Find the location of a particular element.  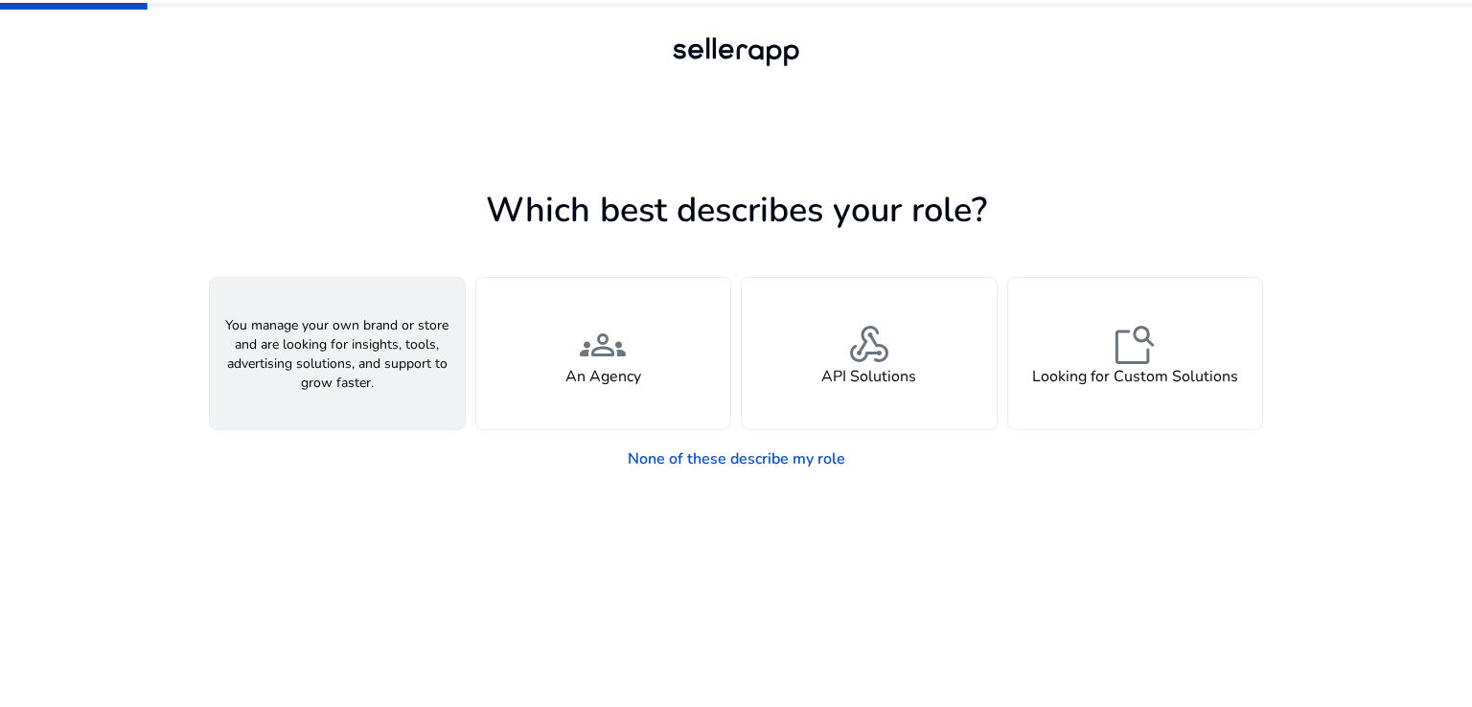

h4: An Agency is located at coordinates (603, 377).